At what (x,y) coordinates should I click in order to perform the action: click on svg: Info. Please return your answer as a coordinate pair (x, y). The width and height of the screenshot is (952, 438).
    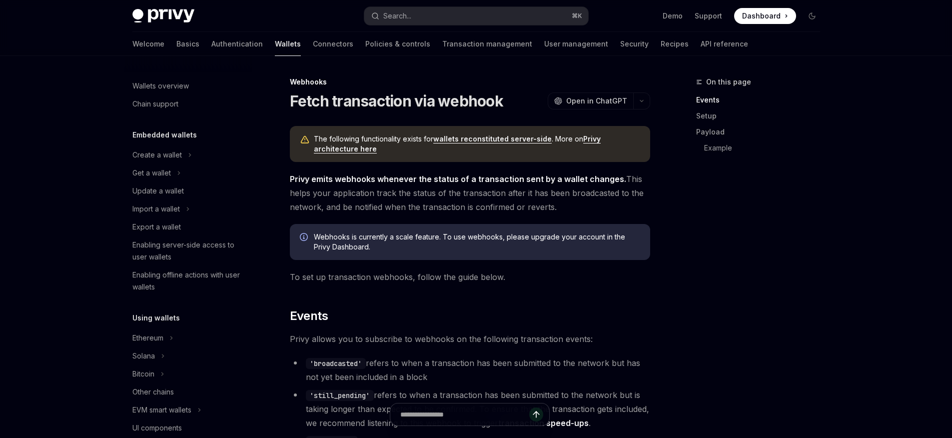
    Looking at the image, I should click on (305, 238).